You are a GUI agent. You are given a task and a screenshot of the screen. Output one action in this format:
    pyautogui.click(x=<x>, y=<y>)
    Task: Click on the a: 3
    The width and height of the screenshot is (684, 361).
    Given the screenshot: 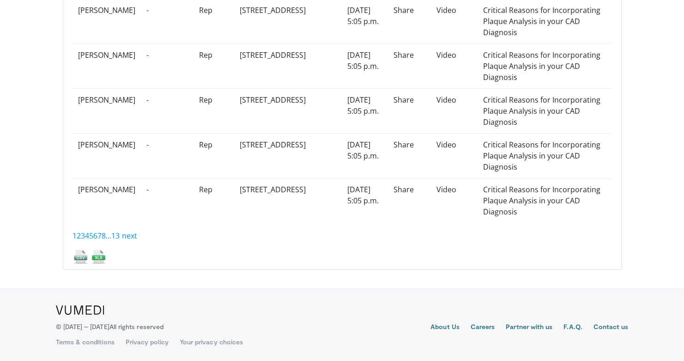 What is the action you would take?
    pyautogui.click(x=83, y=236)
    